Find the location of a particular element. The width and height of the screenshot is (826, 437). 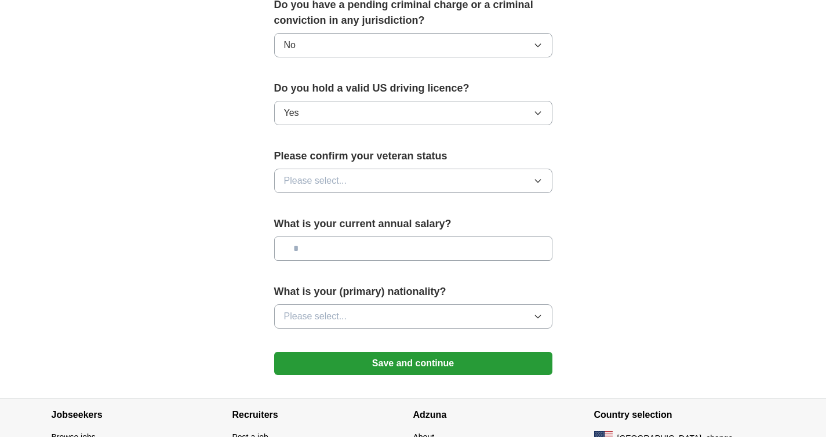

span: No is located at coordinates (290, 45).